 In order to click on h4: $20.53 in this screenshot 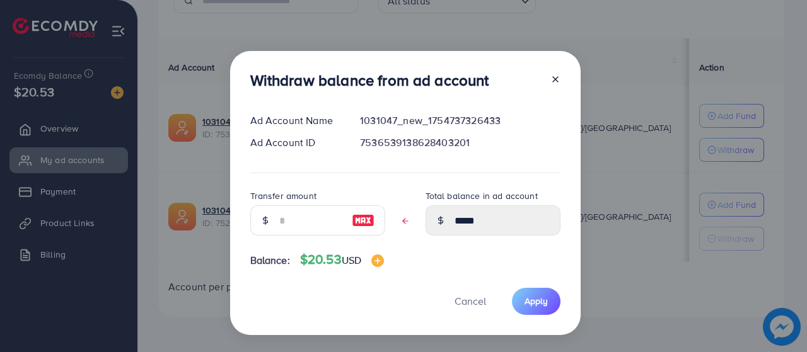, I will do `click(342, 260)`.